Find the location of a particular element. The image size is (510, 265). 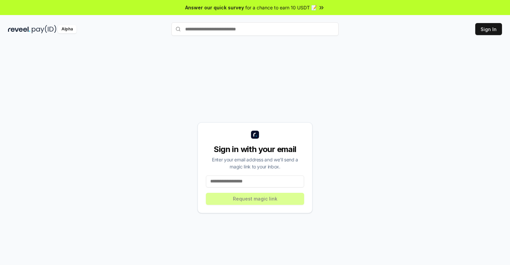

div: Enter your email address and we’ll send a magic link to your inbox. is located at coordinates (255, 163).